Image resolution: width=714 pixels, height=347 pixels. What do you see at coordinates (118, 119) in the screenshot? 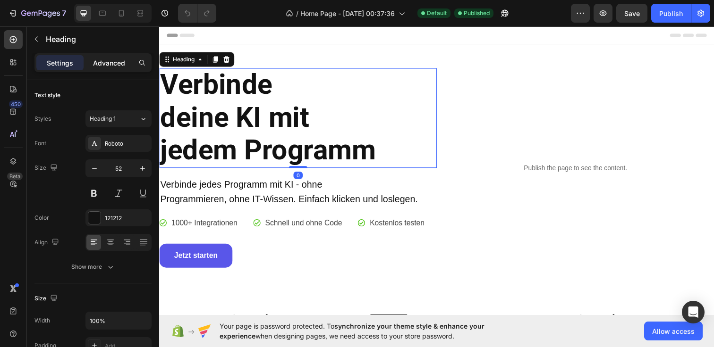
I see `button: Heading 1` at bounding box center [118, 119].